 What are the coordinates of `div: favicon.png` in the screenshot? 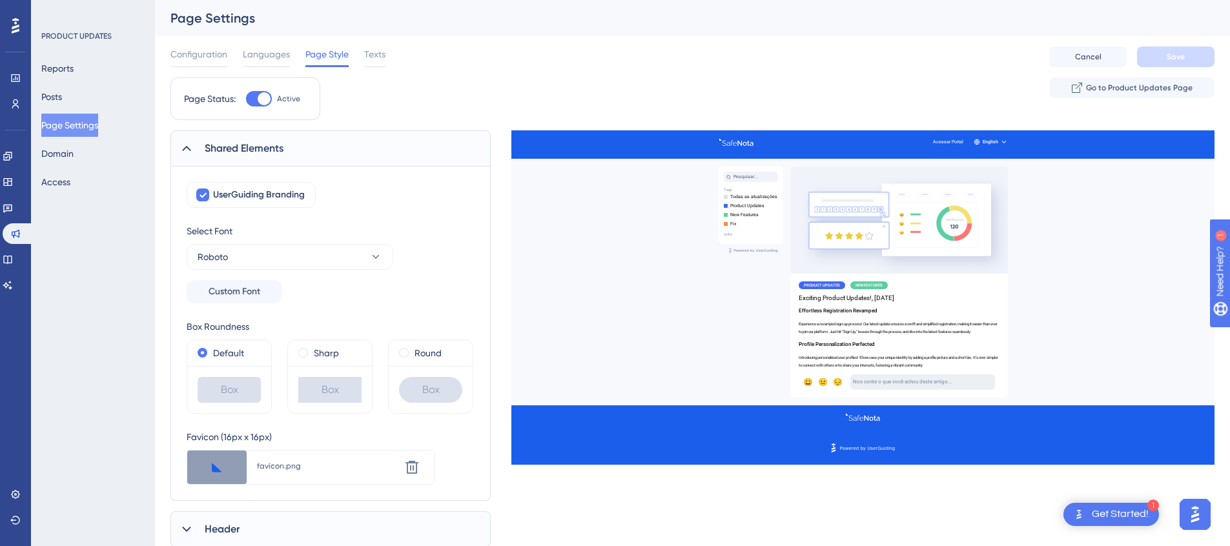 It's located at (328, 466).